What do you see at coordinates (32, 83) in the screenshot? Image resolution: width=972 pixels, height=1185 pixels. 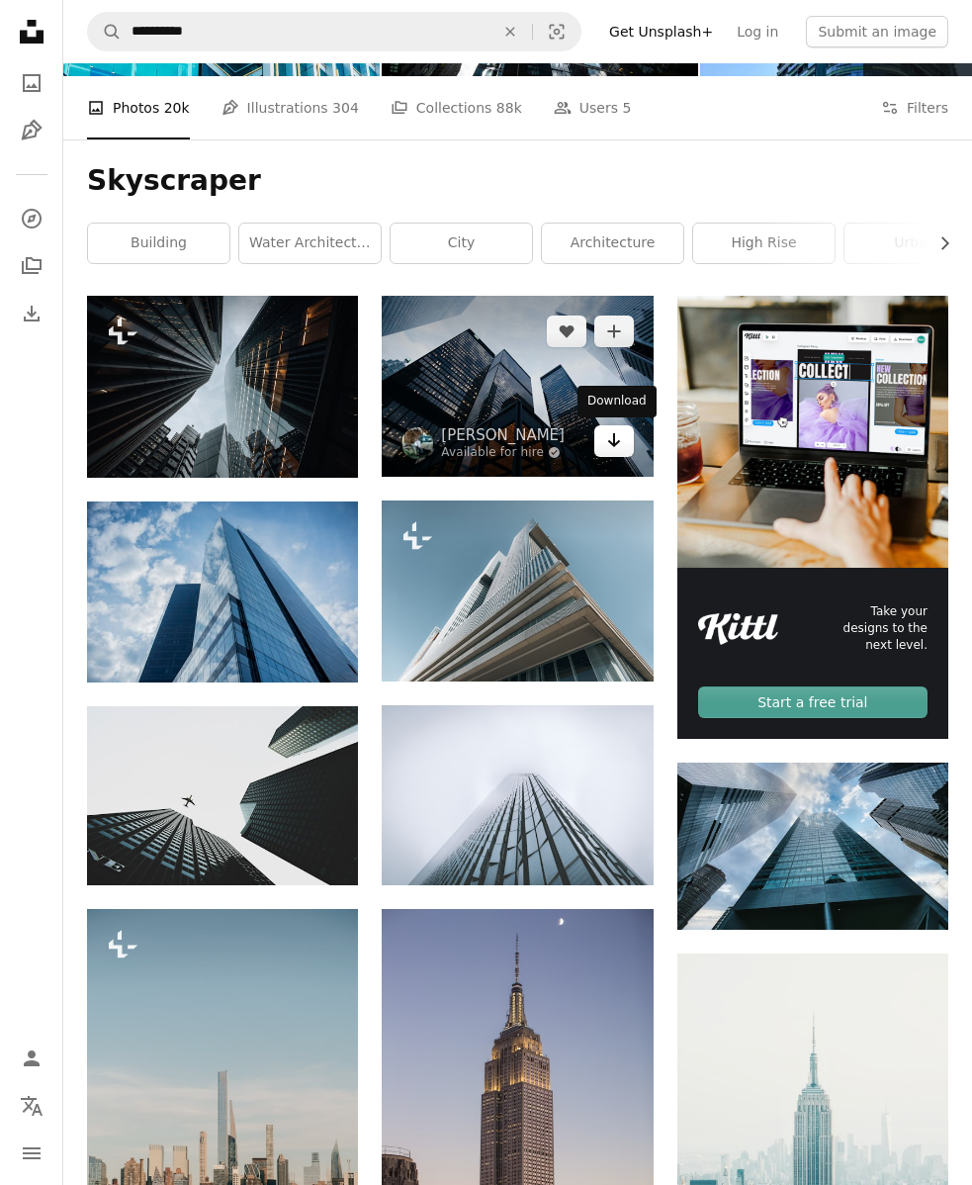 I see `a: Photos` at bounding box center [32, 83].